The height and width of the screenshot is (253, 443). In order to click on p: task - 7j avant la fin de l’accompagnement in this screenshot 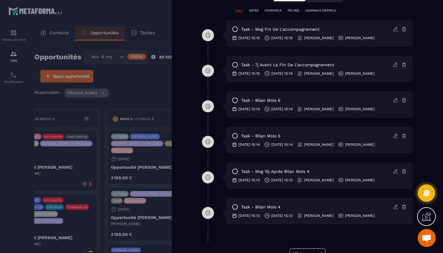, I will do `click(287, 65)`.